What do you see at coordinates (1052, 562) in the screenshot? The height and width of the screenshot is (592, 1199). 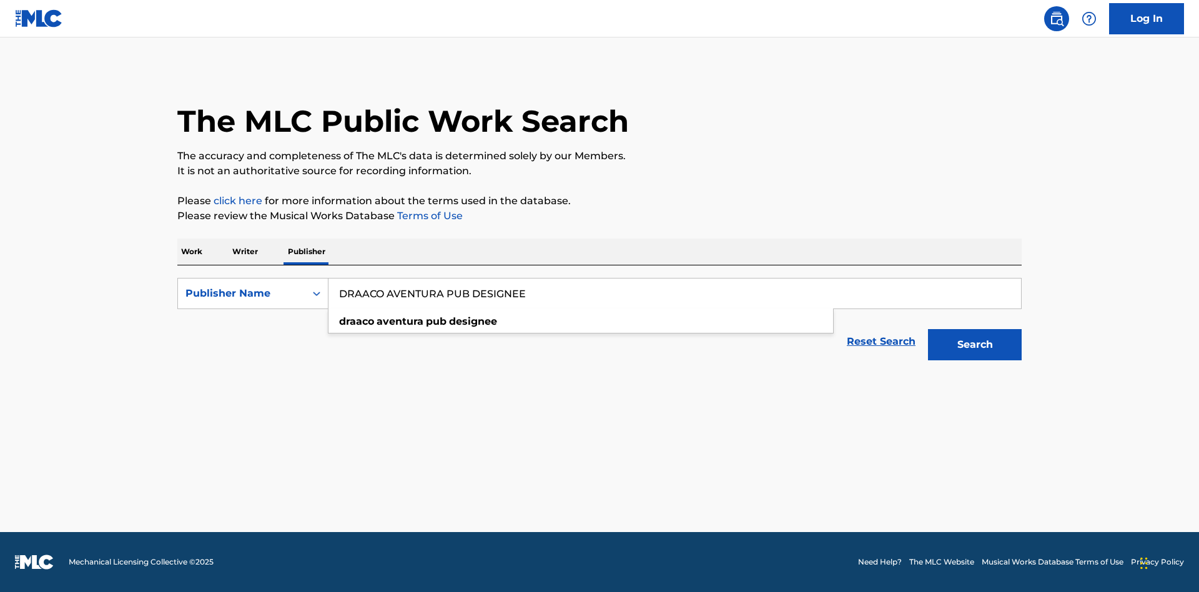 I see `a: Musical Works Database Terms of Use` at bounding box center [1052, 562].